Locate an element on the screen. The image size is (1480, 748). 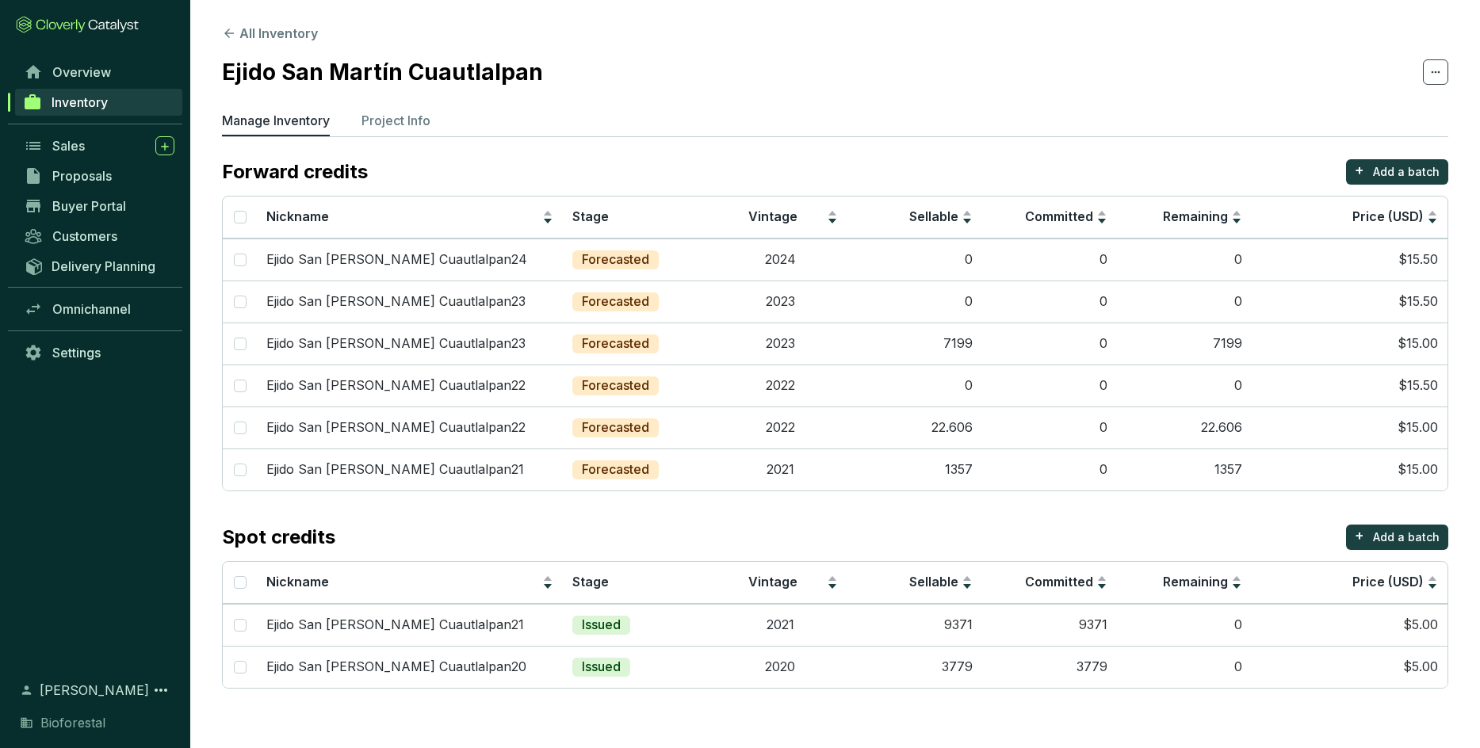
a: Omnichannel is located at coordinates (99, 309).